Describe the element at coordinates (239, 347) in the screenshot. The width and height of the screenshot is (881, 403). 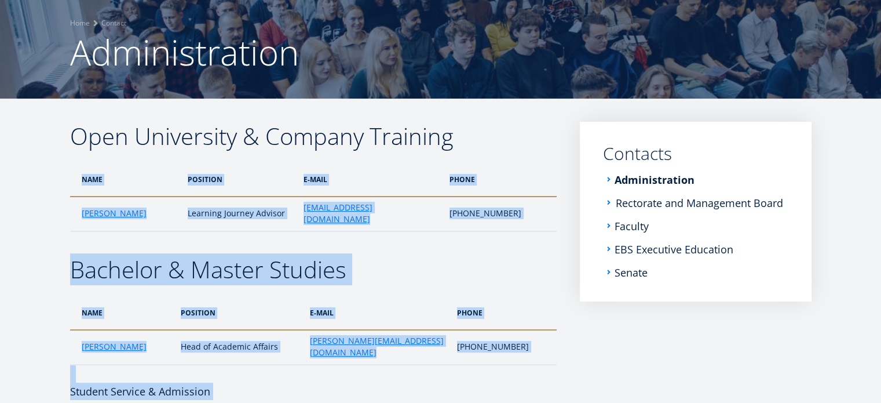
I see `td: Head of Academic Affairs` at that location.